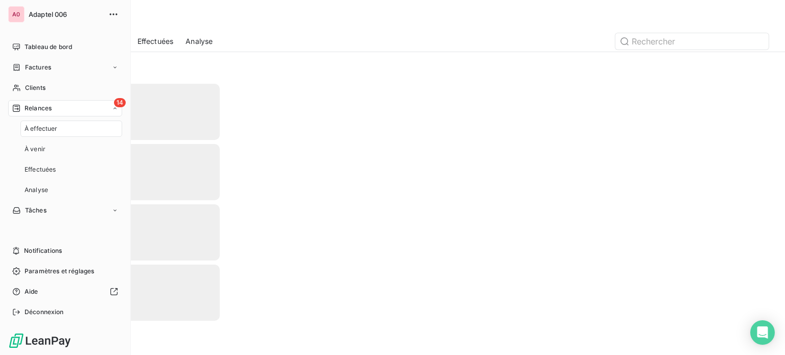 This screenshot has width=785, height=355. Describe the element at coordinates (48, 47) in the screenshot. I see `span: Tableau de bord` at that location.